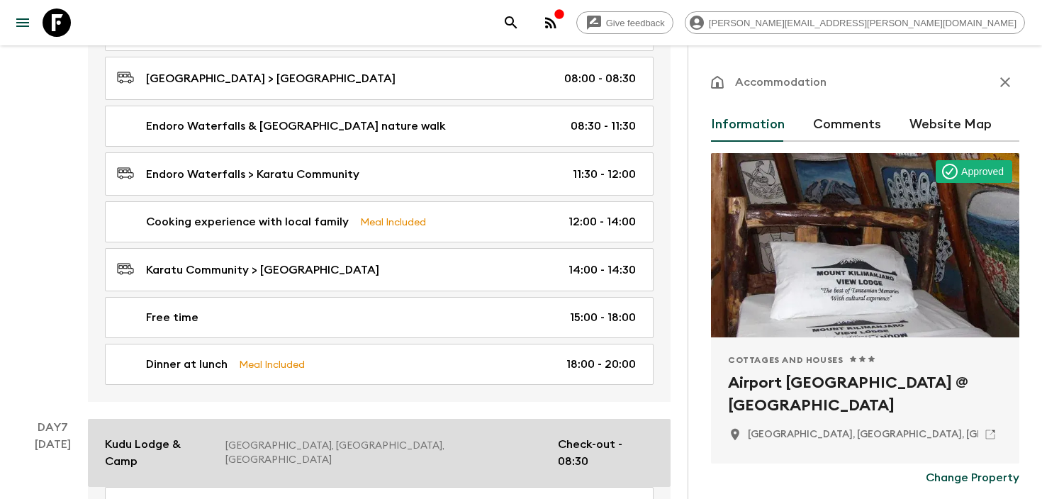  What do you see at coordinates (159, 453) in the screenshot?
I see `p: Kudu Lodge & Camp` at bounding box center [159, 453].